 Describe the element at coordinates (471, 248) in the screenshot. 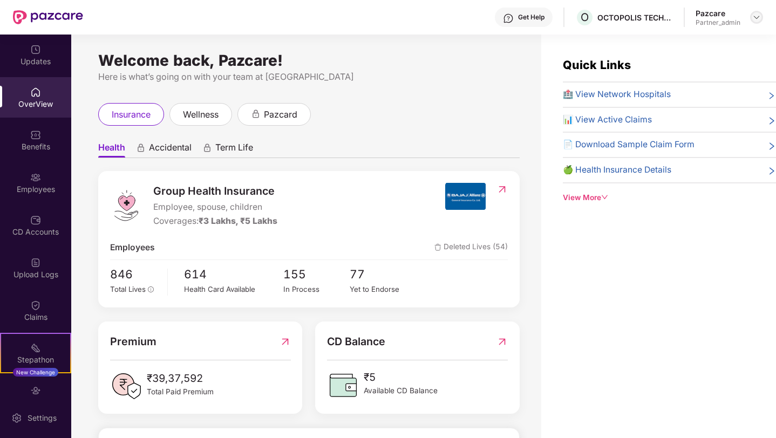

I see `span: Deleted Lives (54)` at that location.